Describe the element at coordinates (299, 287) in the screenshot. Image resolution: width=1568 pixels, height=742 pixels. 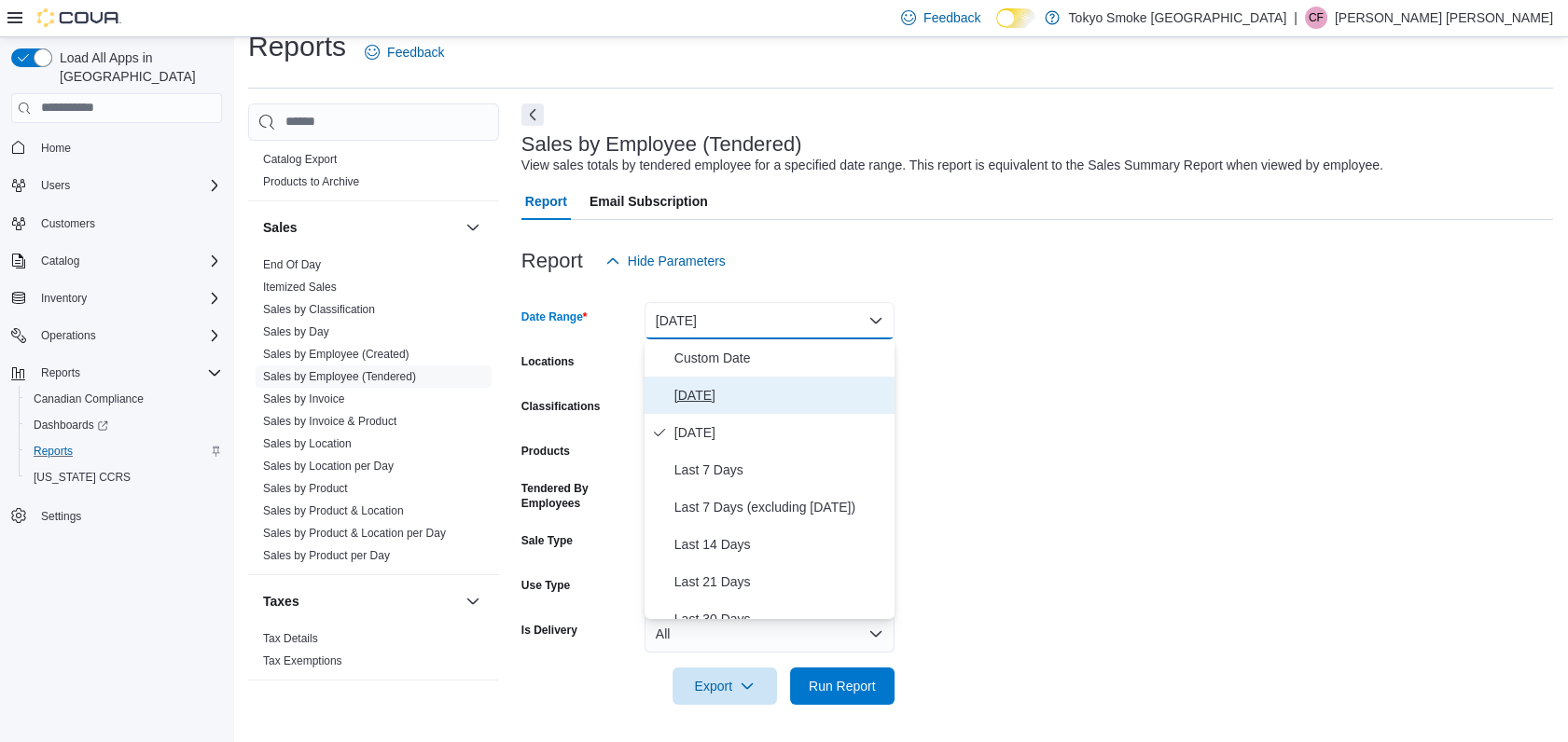
I see `a: Itemized Sales` at that location.